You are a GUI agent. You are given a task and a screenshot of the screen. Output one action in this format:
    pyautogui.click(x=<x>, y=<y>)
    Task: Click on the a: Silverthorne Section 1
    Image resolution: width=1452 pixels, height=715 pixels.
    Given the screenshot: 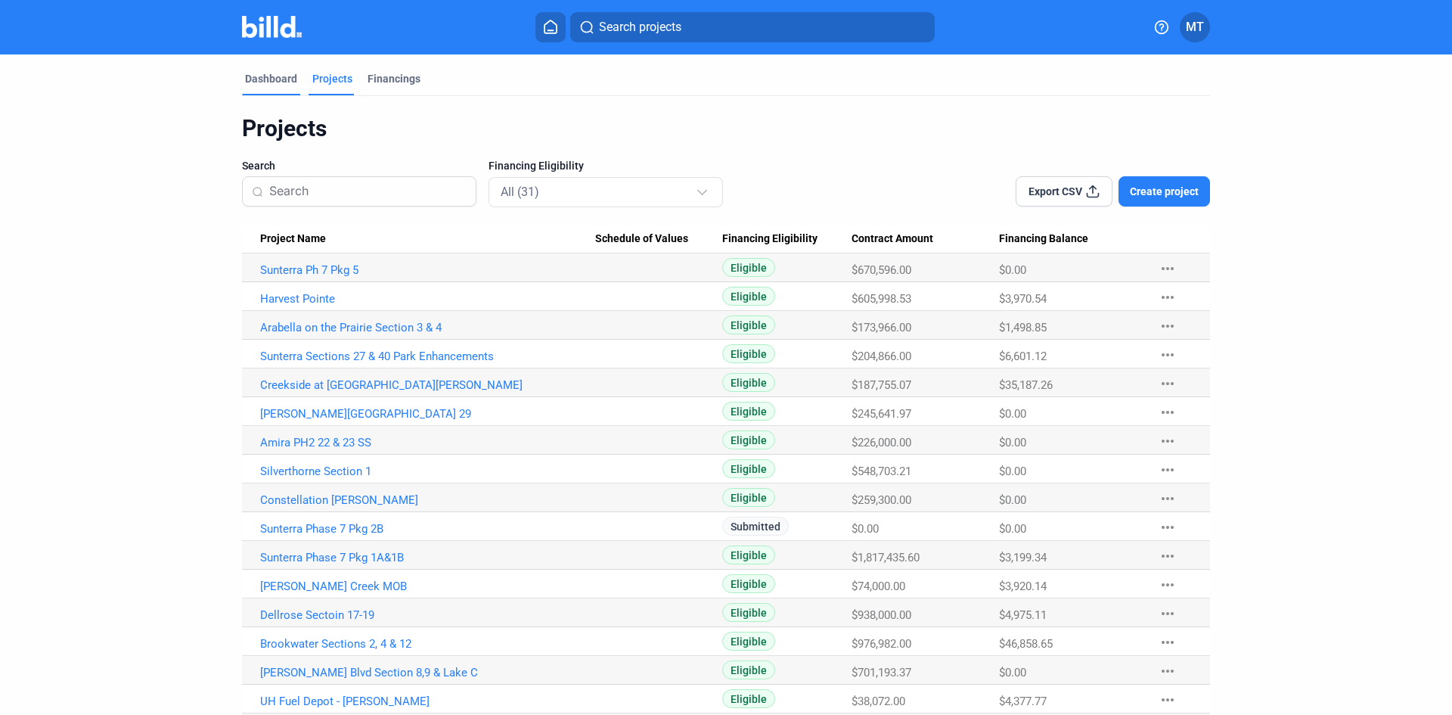 What is the action you would take?
    pyautogui.click(x=427, y=471)
    